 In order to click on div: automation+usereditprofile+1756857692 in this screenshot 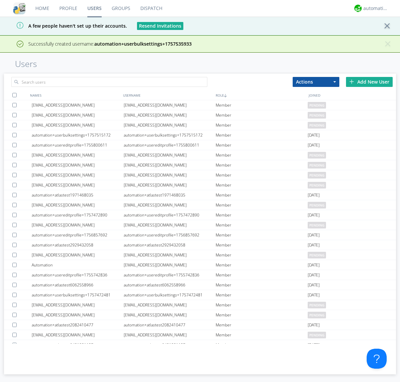, I will do `click(78, 235)`.